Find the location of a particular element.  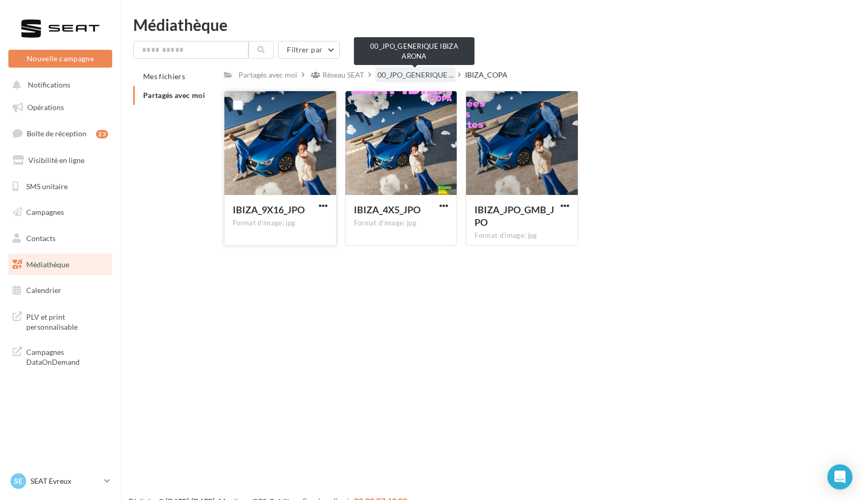

a: Campagnes DataOnDemand is located at coordinates (60, 356).